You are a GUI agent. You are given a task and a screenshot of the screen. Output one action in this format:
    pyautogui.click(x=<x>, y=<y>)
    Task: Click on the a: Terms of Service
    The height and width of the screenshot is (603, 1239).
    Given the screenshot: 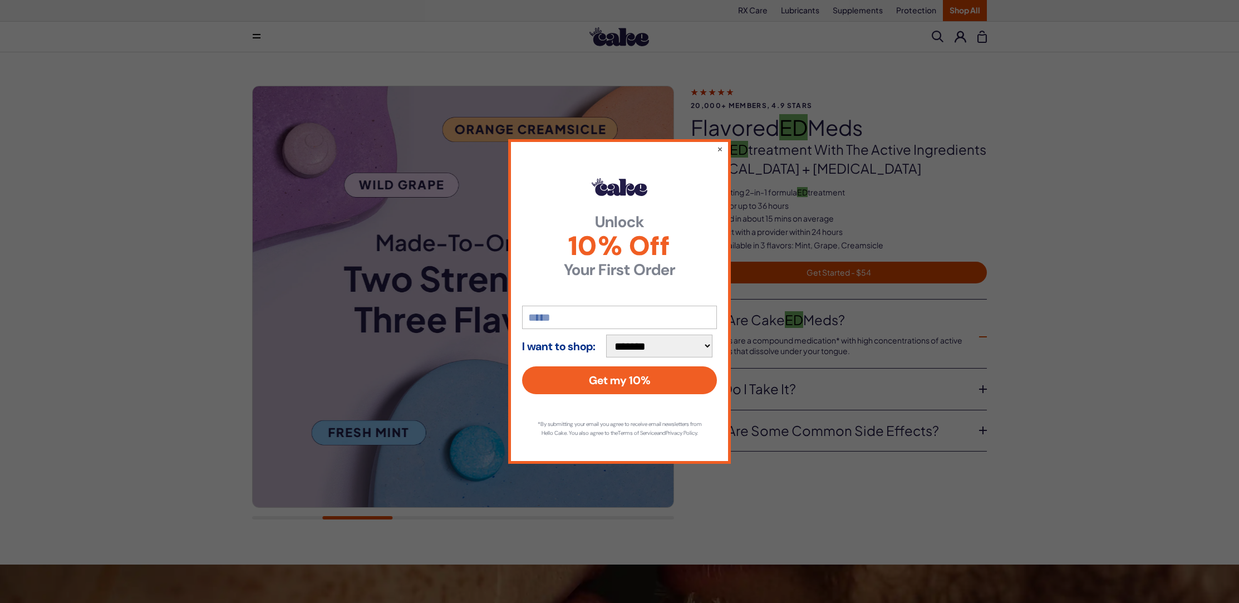 What is the action you would take?
    pyautogui.click(x=637, y=432)
    